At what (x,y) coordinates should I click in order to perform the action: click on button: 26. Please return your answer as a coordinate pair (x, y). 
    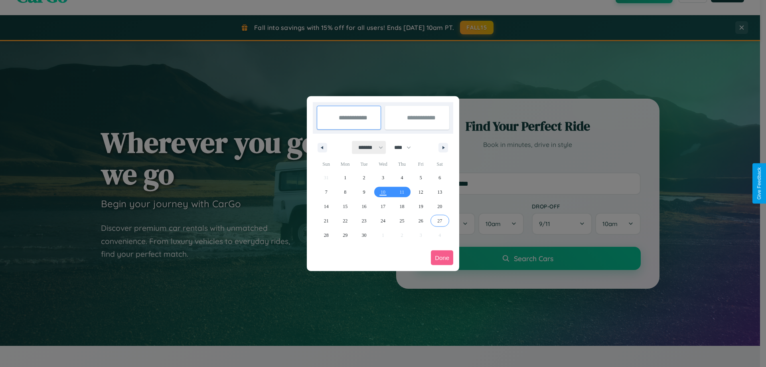
    Looking at the image, I should click on (421, 221).